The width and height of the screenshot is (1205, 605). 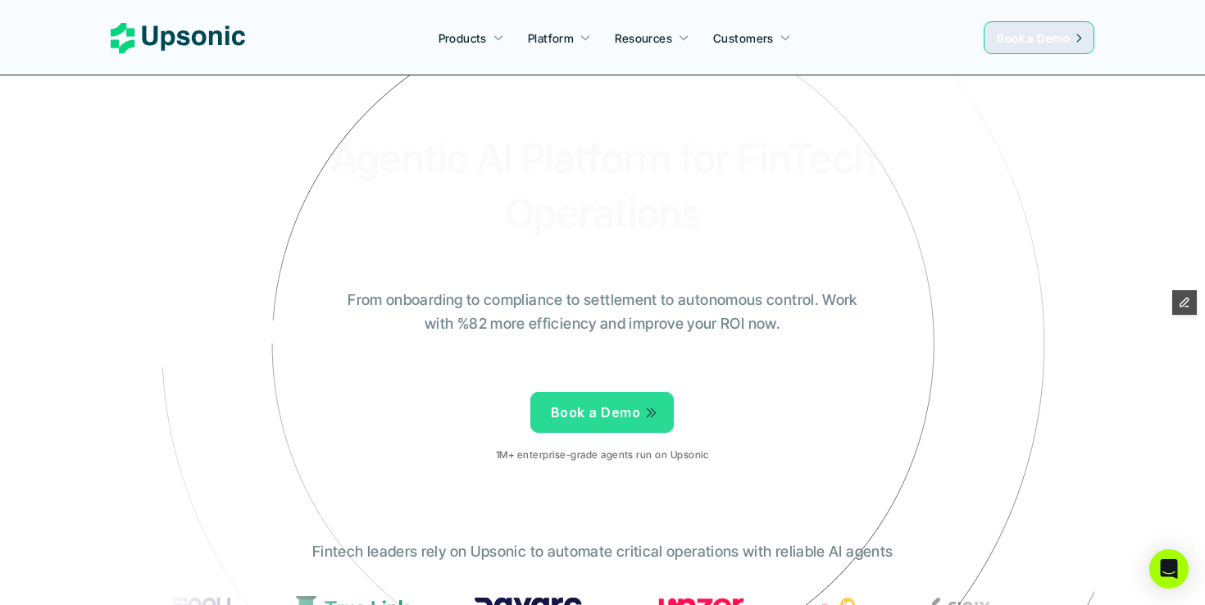 I want to click on h2: Agentic AI Platform for FinTech Operations, so click(x=603, y=186).